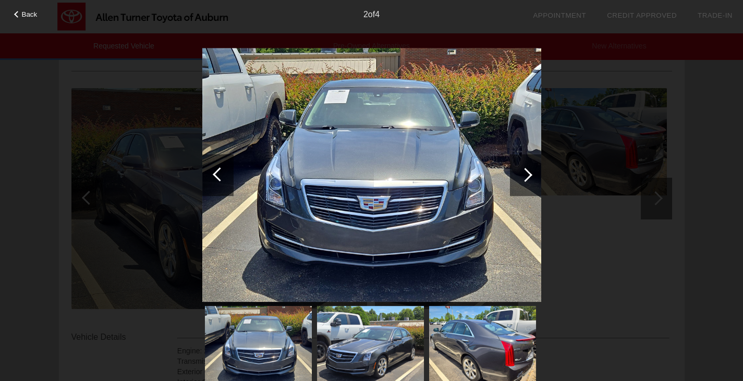 This screenshot has width=743, height=381. What do you see at coordinates (560, 15) in the screenshot?
I see `a: Appointment` at bounding box center [560, 15].